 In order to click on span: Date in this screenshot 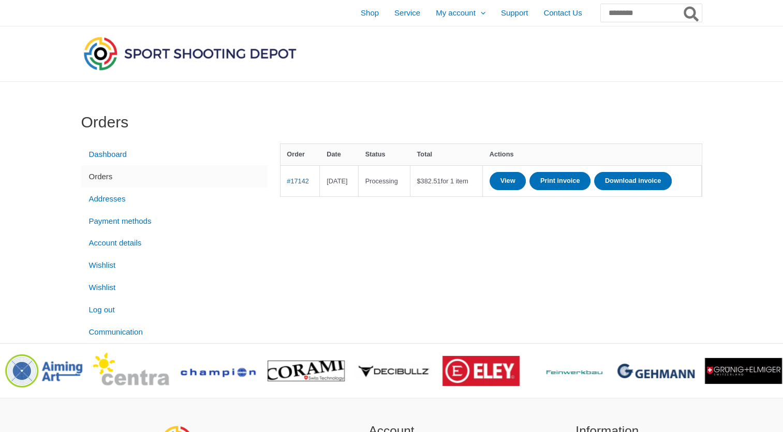, I will do `click(334, 154)`.